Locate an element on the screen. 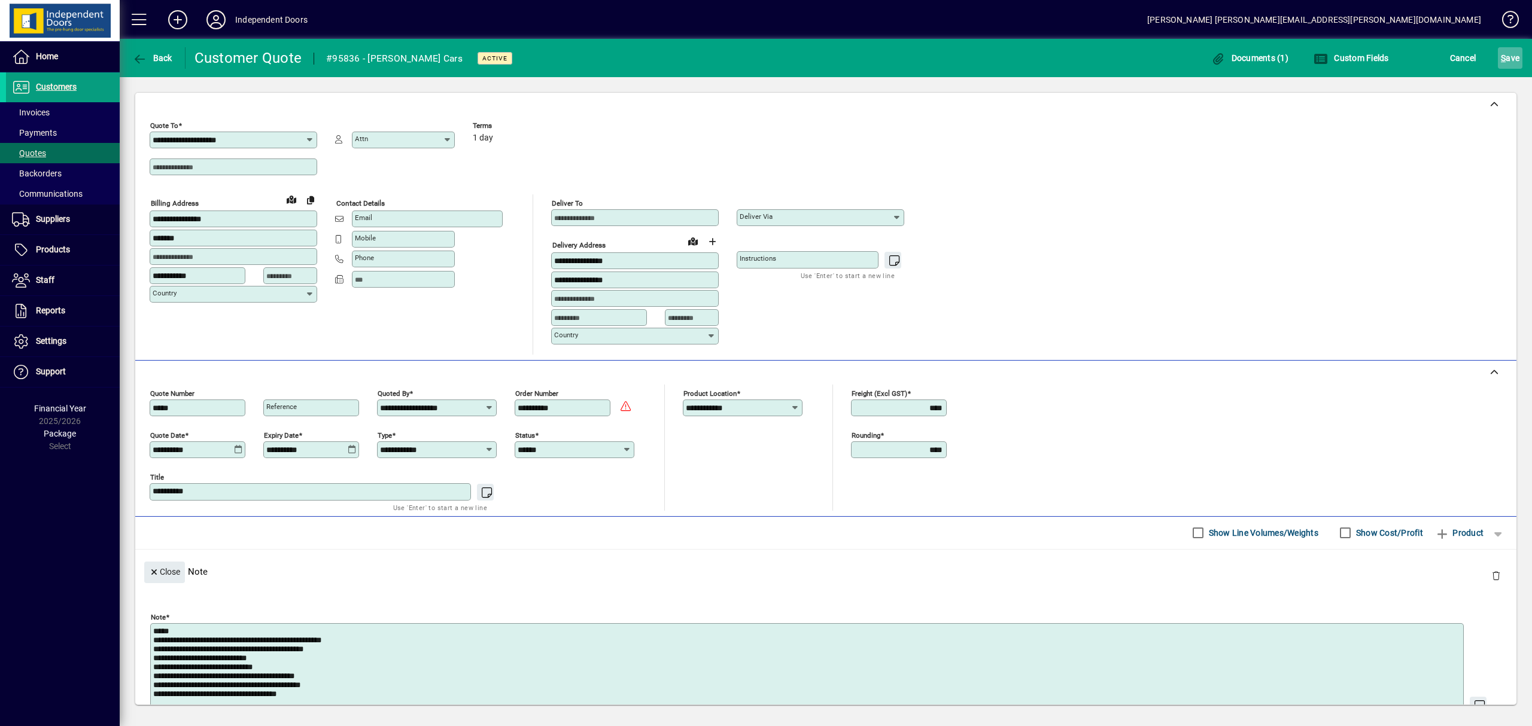 This screenshot has height=726, width=1532. button: Add is located at coordinates (178, 20).